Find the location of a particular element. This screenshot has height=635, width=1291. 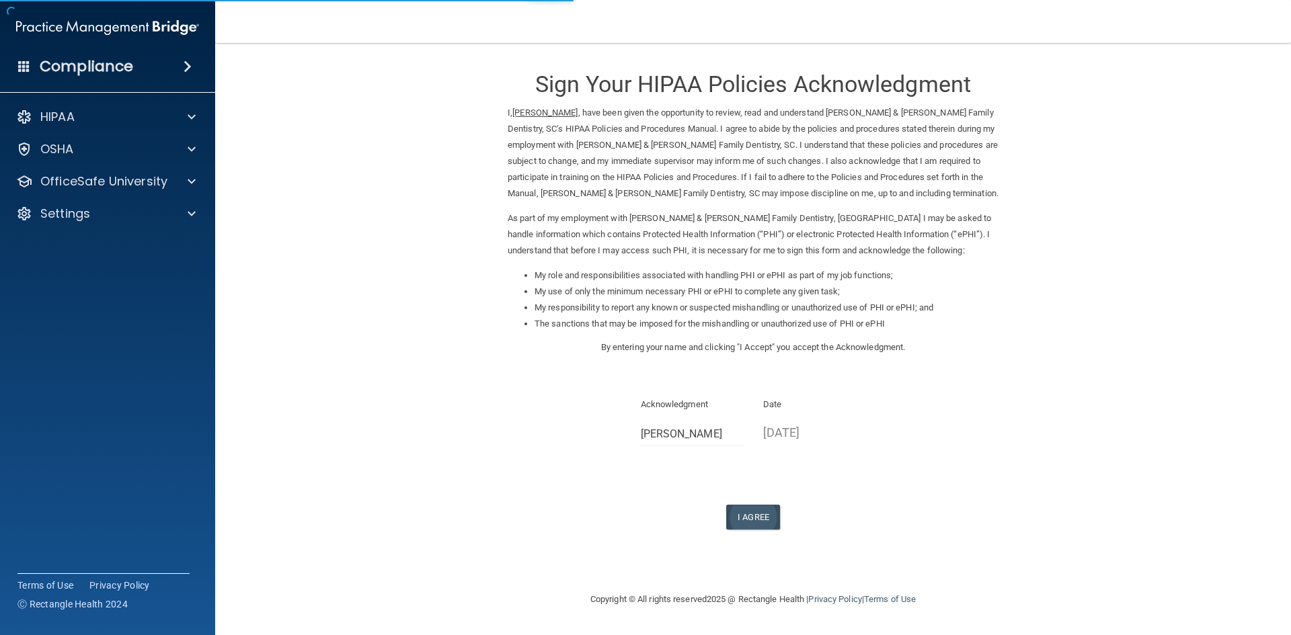

h4: Compliance is located at coordinates (86, 67).